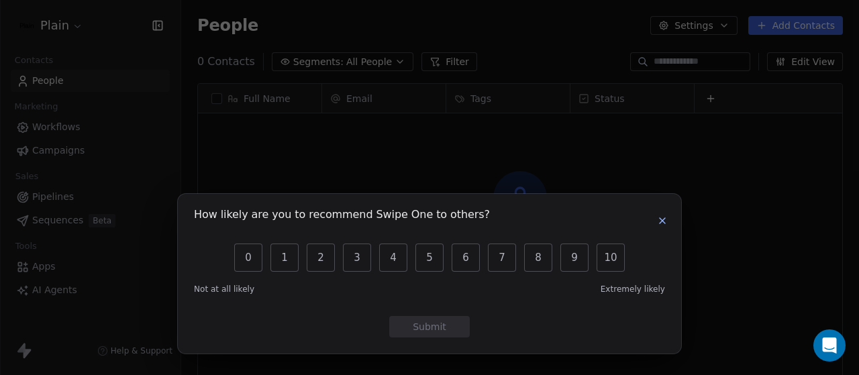 Image resolution: width=859 pixels, height=375 pixels. What do you see at coordinates (357, 258) in the screenshot?
I see `button: 3` at bounding box center [357, 258].